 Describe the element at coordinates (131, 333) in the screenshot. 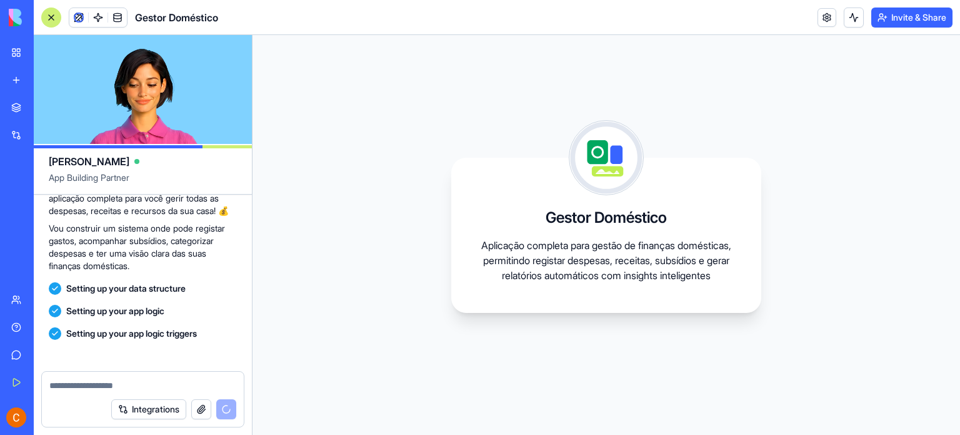

I see `span: Setting up your app logic triggers` at that location.